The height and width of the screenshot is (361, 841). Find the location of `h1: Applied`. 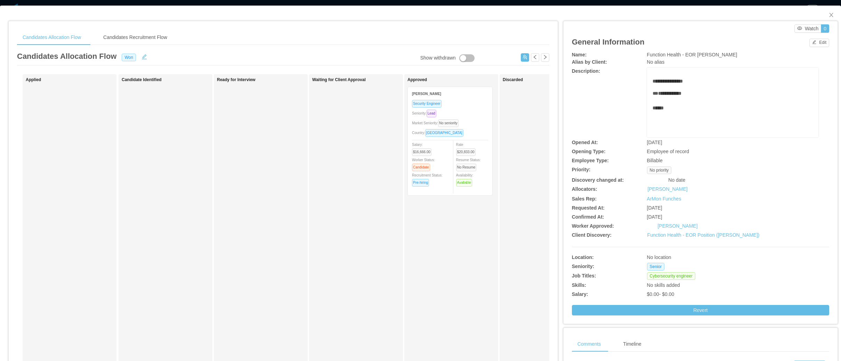

h1: Applied is located at coordinates (74, 80).